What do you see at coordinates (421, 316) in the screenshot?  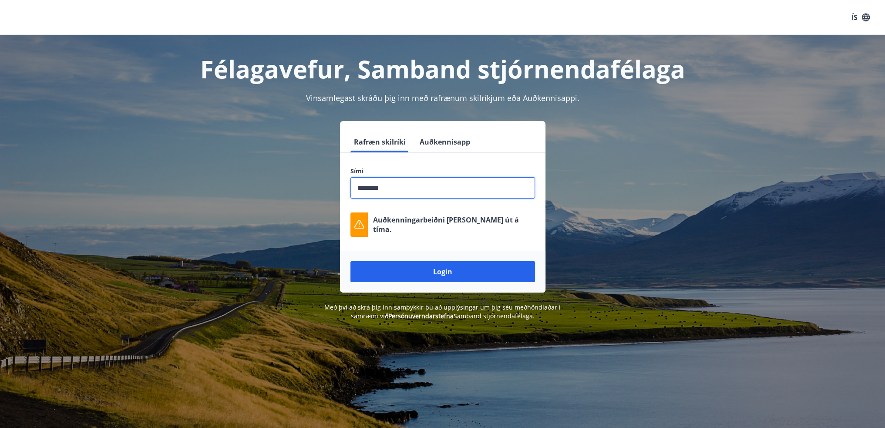 I see `a: Persónuverndarstefna` at bounding box center [421, 316].